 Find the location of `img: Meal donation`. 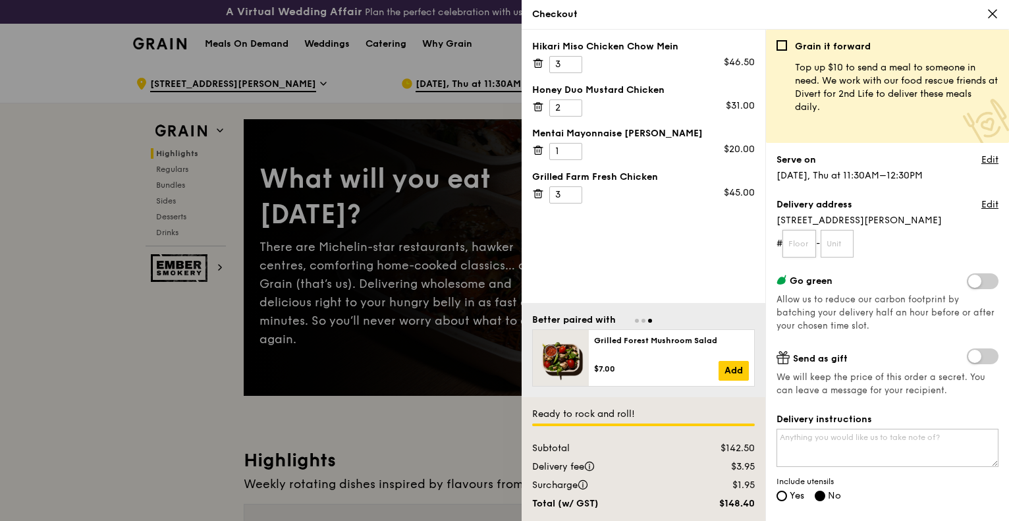

img: Meal donation is located at coordinates (986, 122).